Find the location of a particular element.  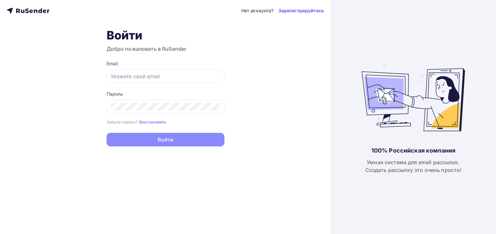

a: Зарегистрируйтесь is located at coordinates (301, 11).